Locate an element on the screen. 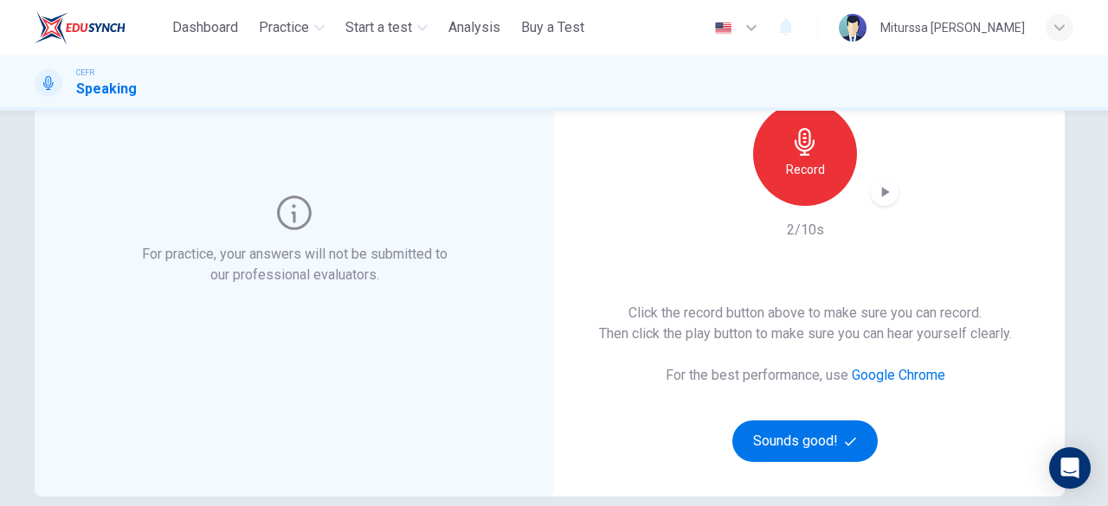  a: Dashboard is located at coordinates (205, 28).